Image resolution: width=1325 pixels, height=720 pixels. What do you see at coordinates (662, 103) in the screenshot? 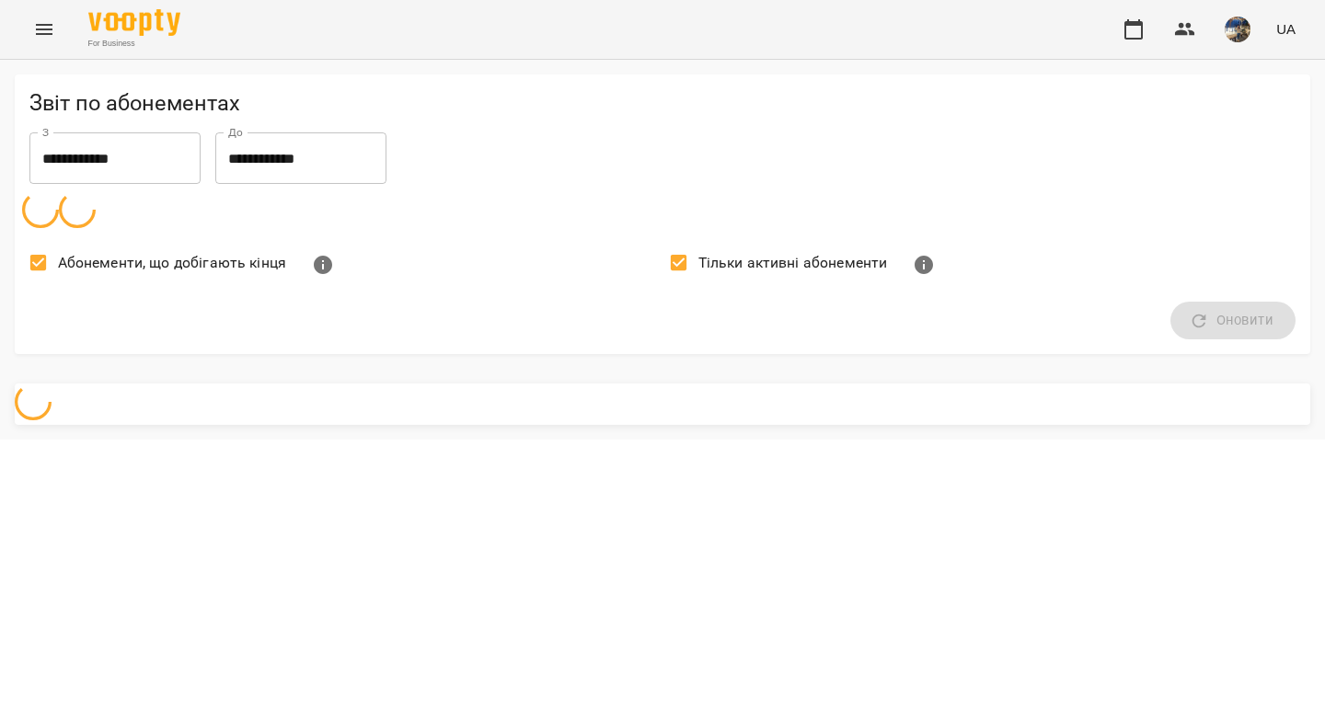
I see `h5: Звіт по абонементах` at bounding box center [662, 103].